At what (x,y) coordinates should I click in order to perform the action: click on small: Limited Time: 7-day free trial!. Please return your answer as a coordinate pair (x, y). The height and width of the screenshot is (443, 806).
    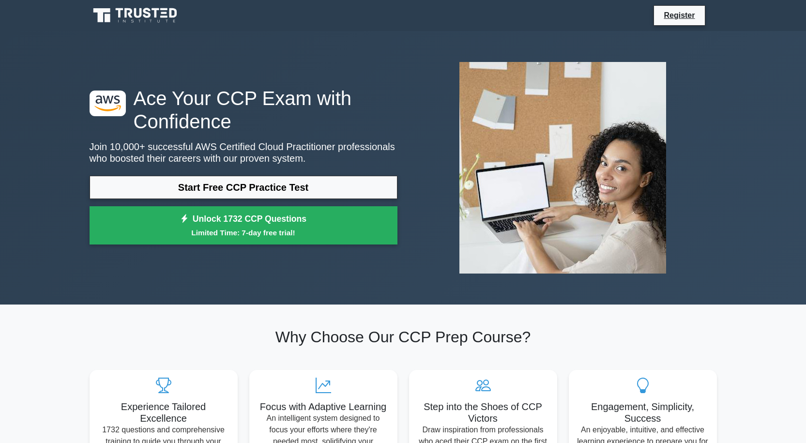
    Looking at the image, I should click on (243, 232).